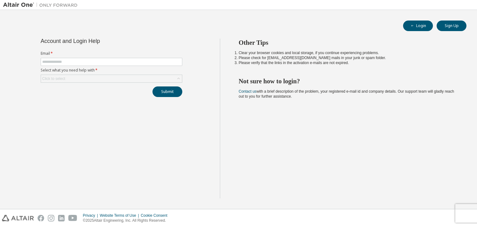 The height and width of the screenshot is (227, 477). I want to click on div: Privacy, so click(91, 215).